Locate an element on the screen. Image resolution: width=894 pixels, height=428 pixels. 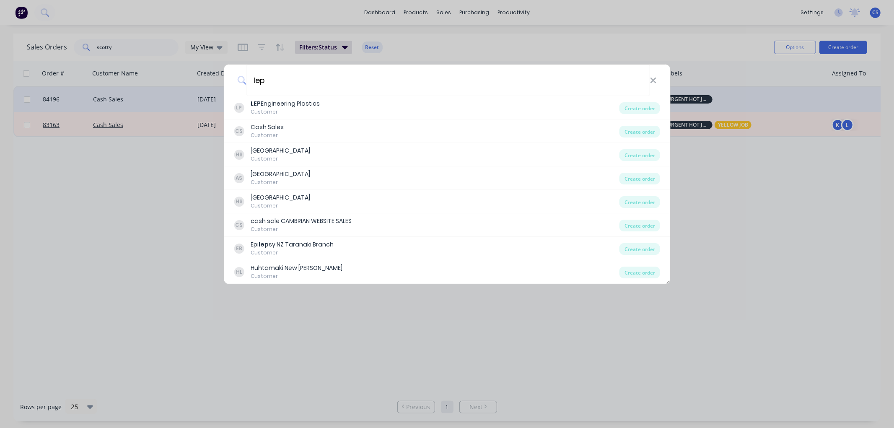
input: Enter a customer name to create a new order... is located at coordinates (448, 80).